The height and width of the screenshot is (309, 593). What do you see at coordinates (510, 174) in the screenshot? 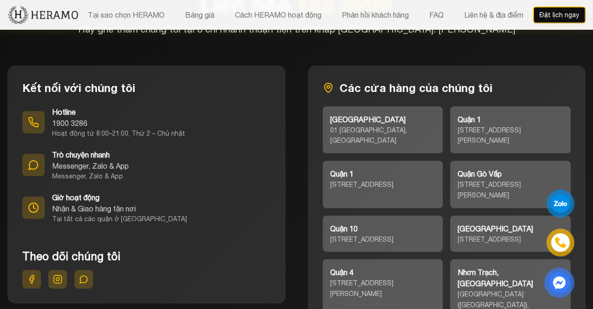
I see `div: Quận Gò Vấp` at bounding box center [510, 174].